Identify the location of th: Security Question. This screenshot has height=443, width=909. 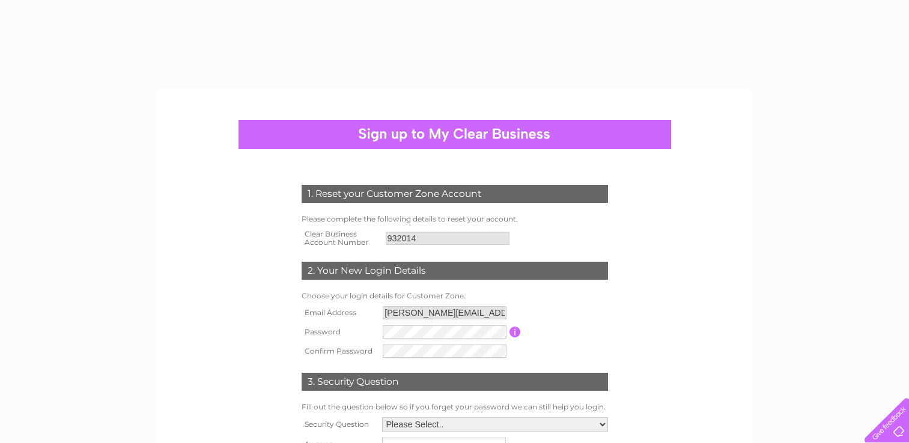
(339, 425).